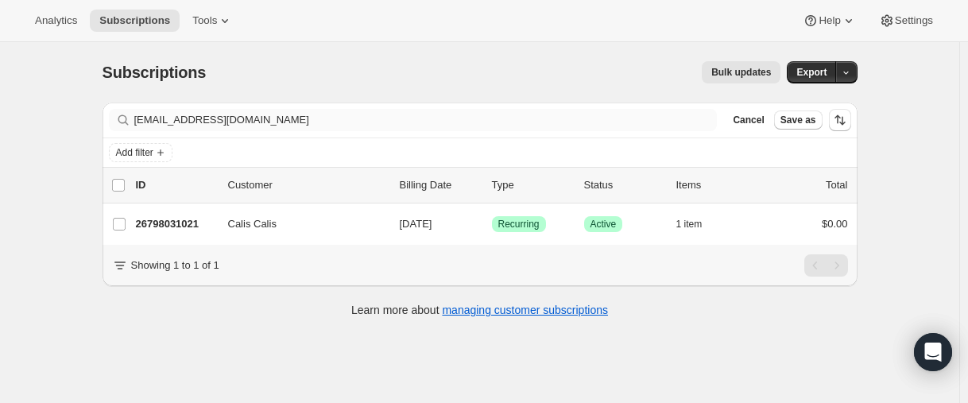 The height and width of the screenshot is (403, 968). I want to click on span: Active, so click(603, 224).